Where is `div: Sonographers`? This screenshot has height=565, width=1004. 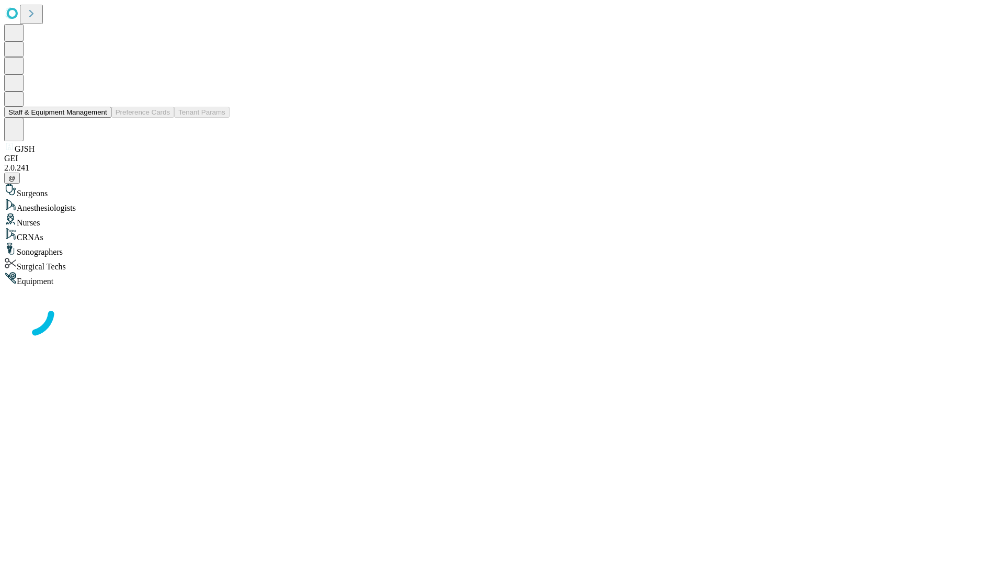 div: Sonographers is located at coordinates (502, 249).